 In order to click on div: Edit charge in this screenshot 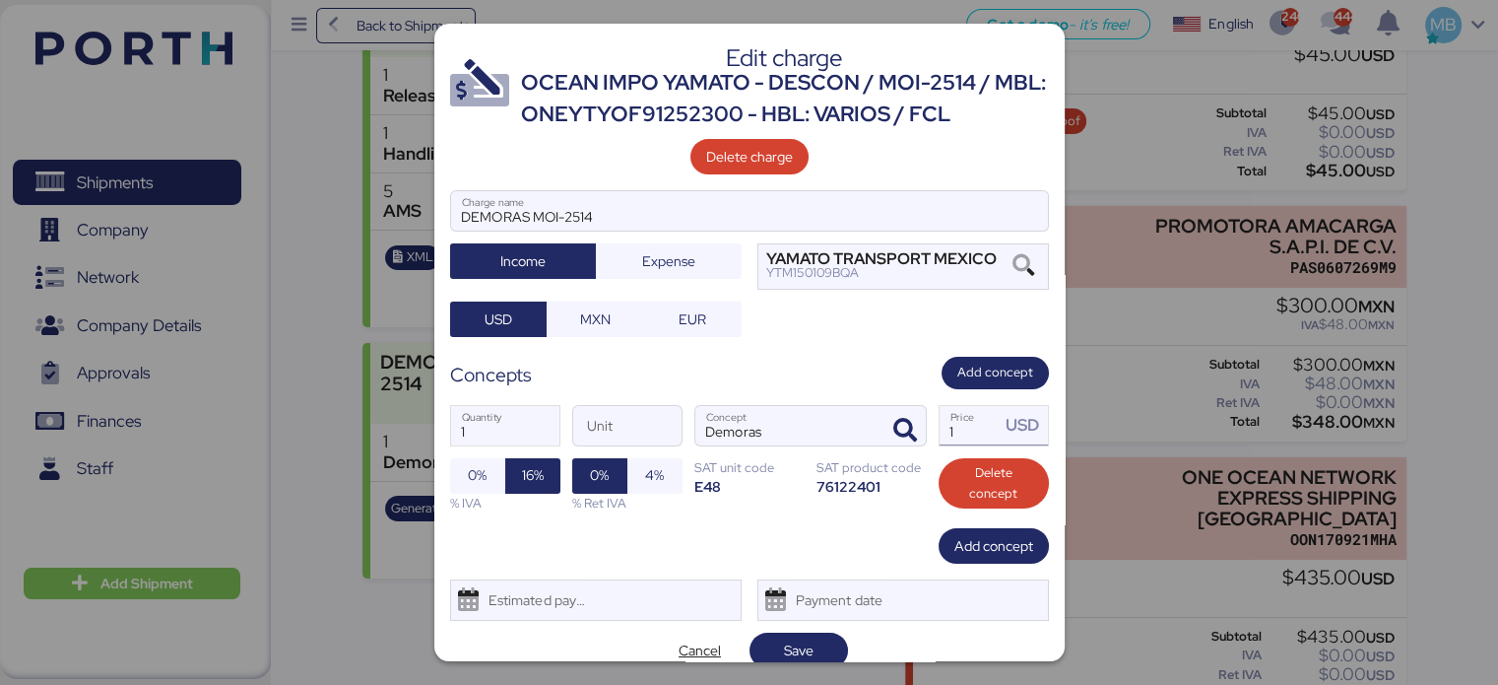, I will do `click(785, 58)`.